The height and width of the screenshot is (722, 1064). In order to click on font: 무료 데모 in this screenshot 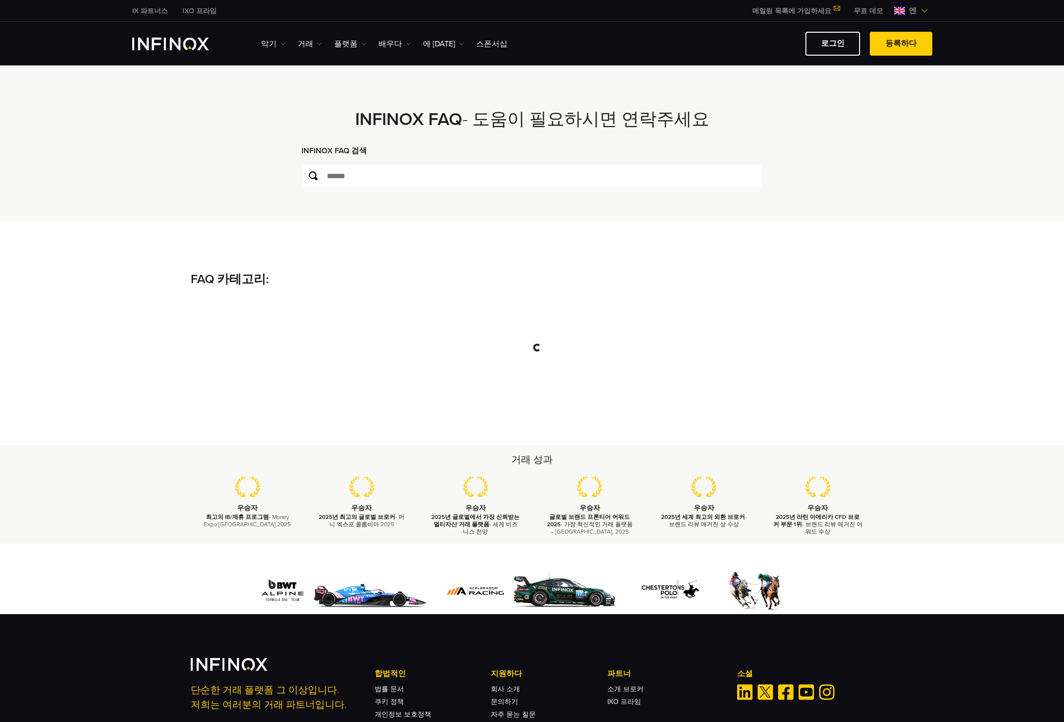, I will do `click(868, 11)`.